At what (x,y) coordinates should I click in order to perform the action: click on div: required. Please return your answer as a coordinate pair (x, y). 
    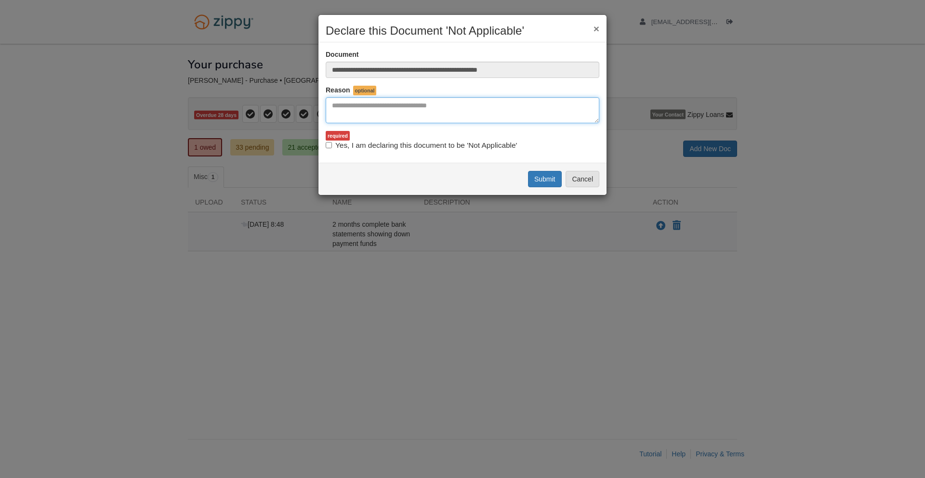
    Looking at the image, I should click on (338, 136).